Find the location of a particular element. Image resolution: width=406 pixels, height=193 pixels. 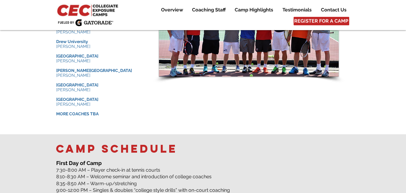

span: First Day of Camp is located at coordinates (79, 163).